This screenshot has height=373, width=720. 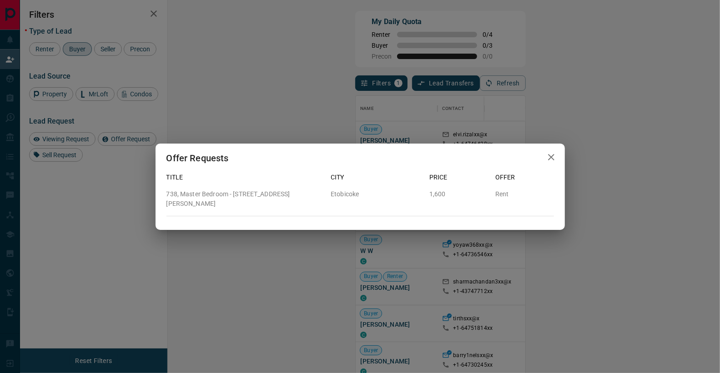 What do you see at coordinates (458, 177) in the screenshot?
I see `p: Price` at bounding box center [458, 177].